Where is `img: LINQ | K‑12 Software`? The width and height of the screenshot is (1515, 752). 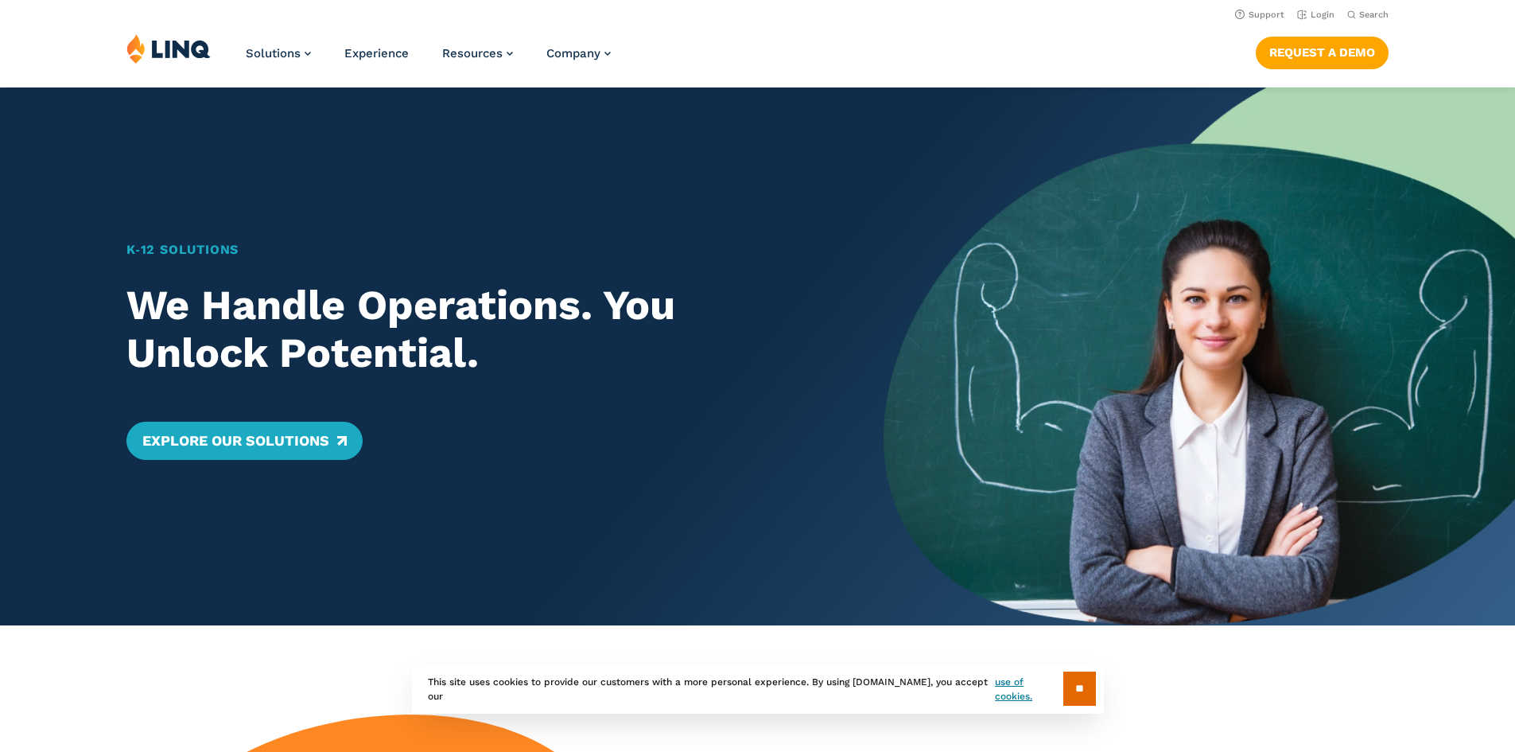
img: LINQ | K‑12 Software is located at coordinates (169, 49).